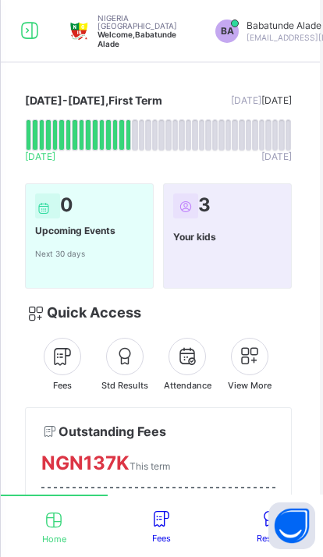 This screenshot has height=557, width=323. I want to click on span: This term, so click(150, 466).